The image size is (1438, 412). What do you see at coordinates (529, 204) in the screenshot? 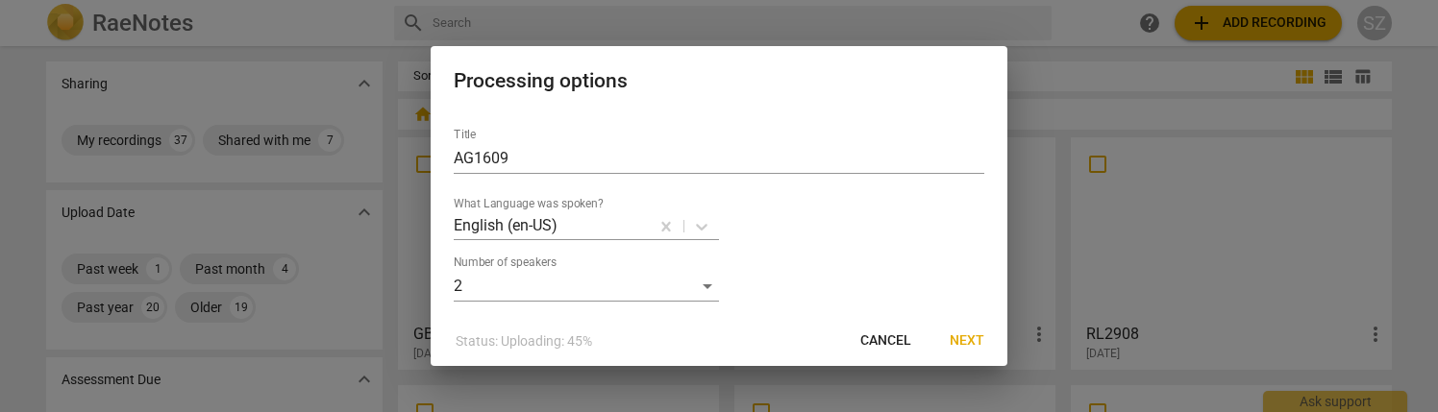
I see `label: What Language was spoken?` at bounding box center [529, 204].